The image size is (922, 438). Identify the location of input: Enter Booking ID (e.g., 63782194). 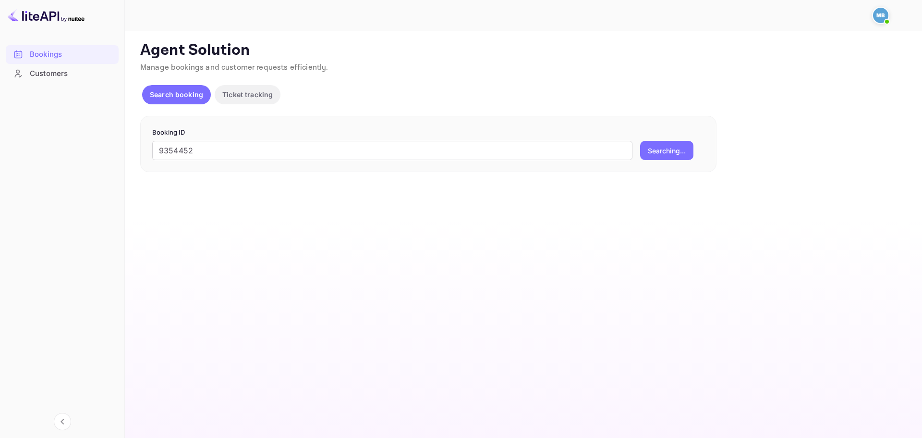
(392, 150).